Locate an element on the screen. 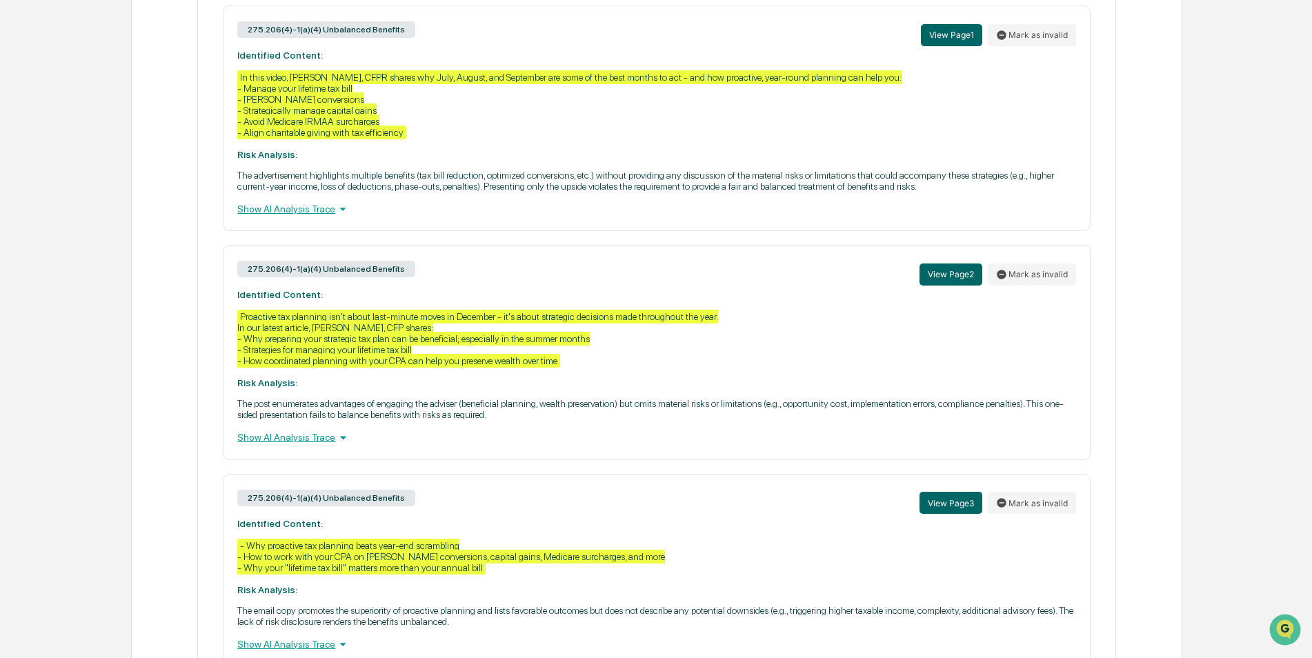 This screenshot has height=658, width=1312. img: f2157a4c-a0d3-4daa-907e-bb6f0de503a5-1751232295721 is located at coordinates (17, 17).